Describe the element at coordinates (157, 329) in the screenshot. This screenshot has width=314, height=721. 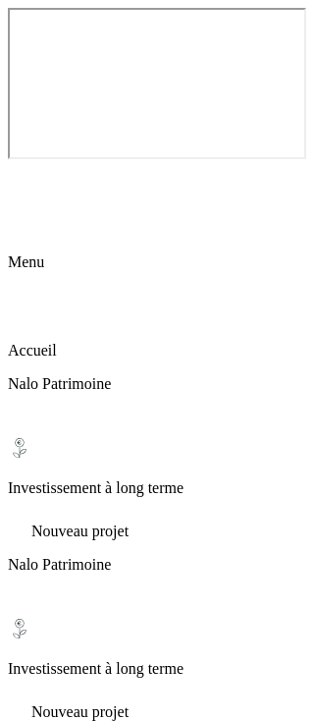
I see `div: Accueil` at that location.